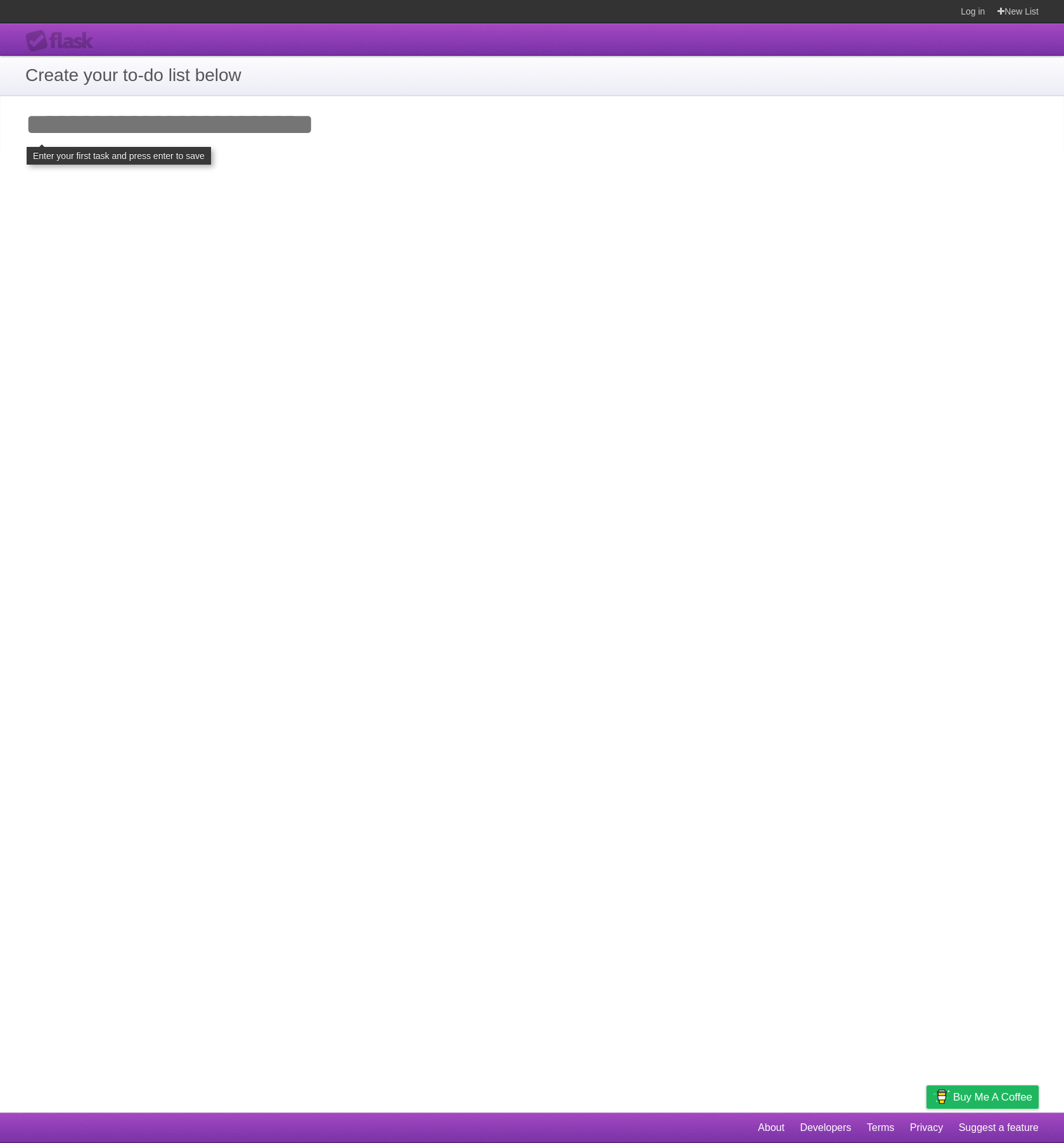 Image resolution: width=1064 pixels, height=1143 pixels. Describe the element at coordinates (982, 1097) in the screenshot. I see `a: Buy me a coffee` at that location.